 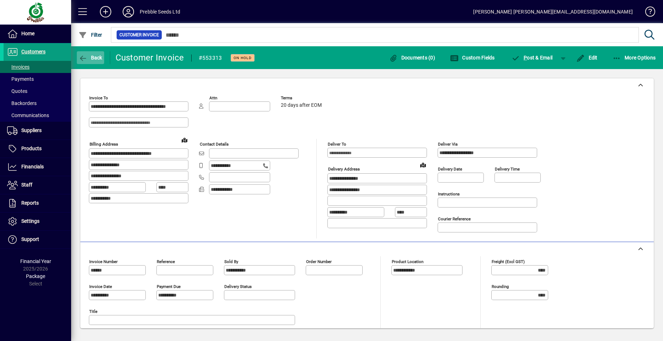 What do you see at coordinates (31, 130) in the screenshot?
I see `span: Suppliers` at bounding box center [31, 130].